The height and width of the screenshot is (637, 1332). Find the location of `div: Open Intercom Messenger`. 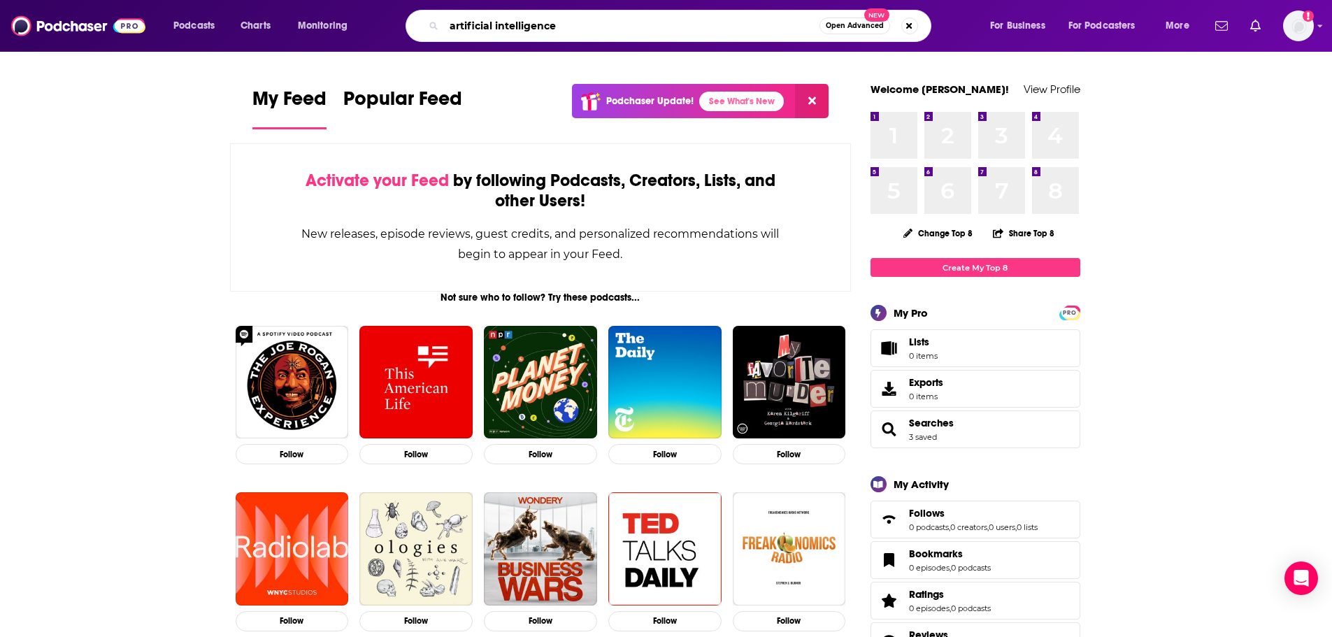

div: Open Intercom Messenger is located at coordinates (1301, 578).